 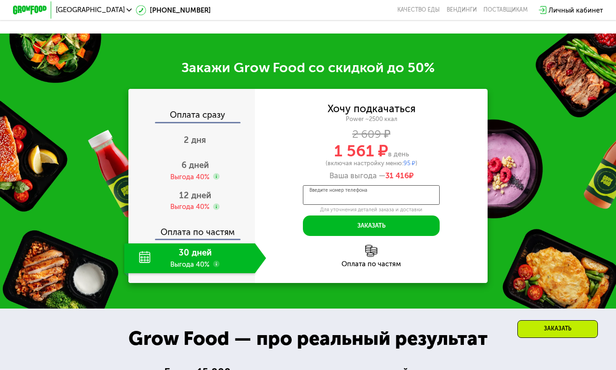 I want to click on div: поставщикам, so click(x=505, y=10).